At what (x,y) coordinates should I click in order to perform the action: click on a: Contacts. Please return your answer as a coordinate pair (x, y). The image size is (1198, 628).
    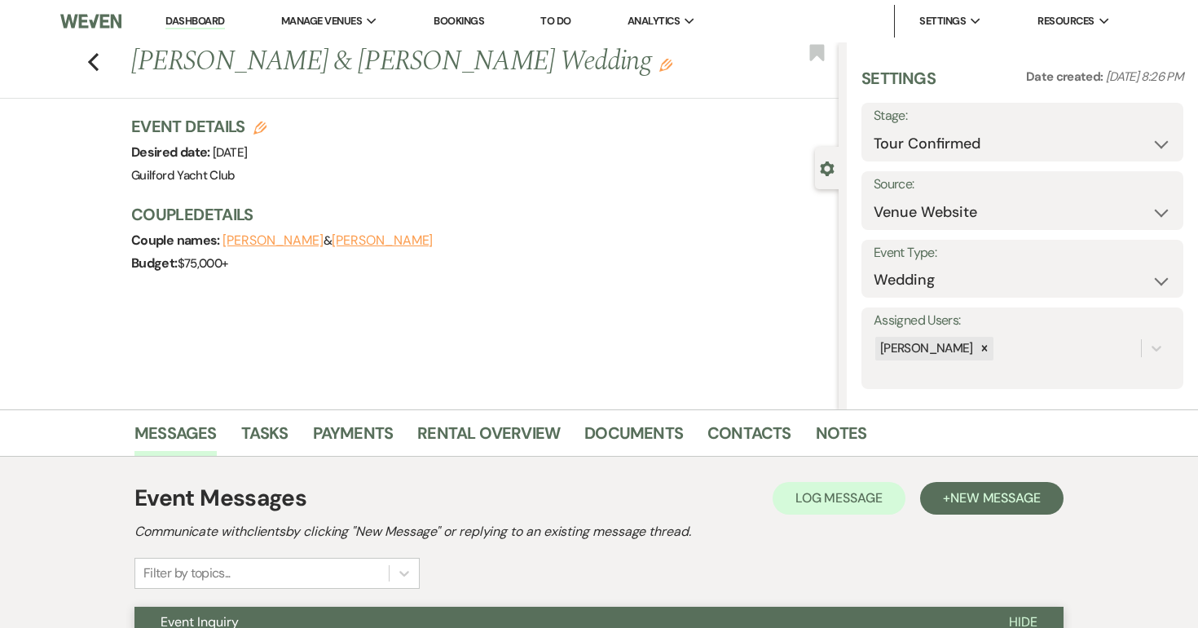
    Looking at the image, I should click on (749, 438).